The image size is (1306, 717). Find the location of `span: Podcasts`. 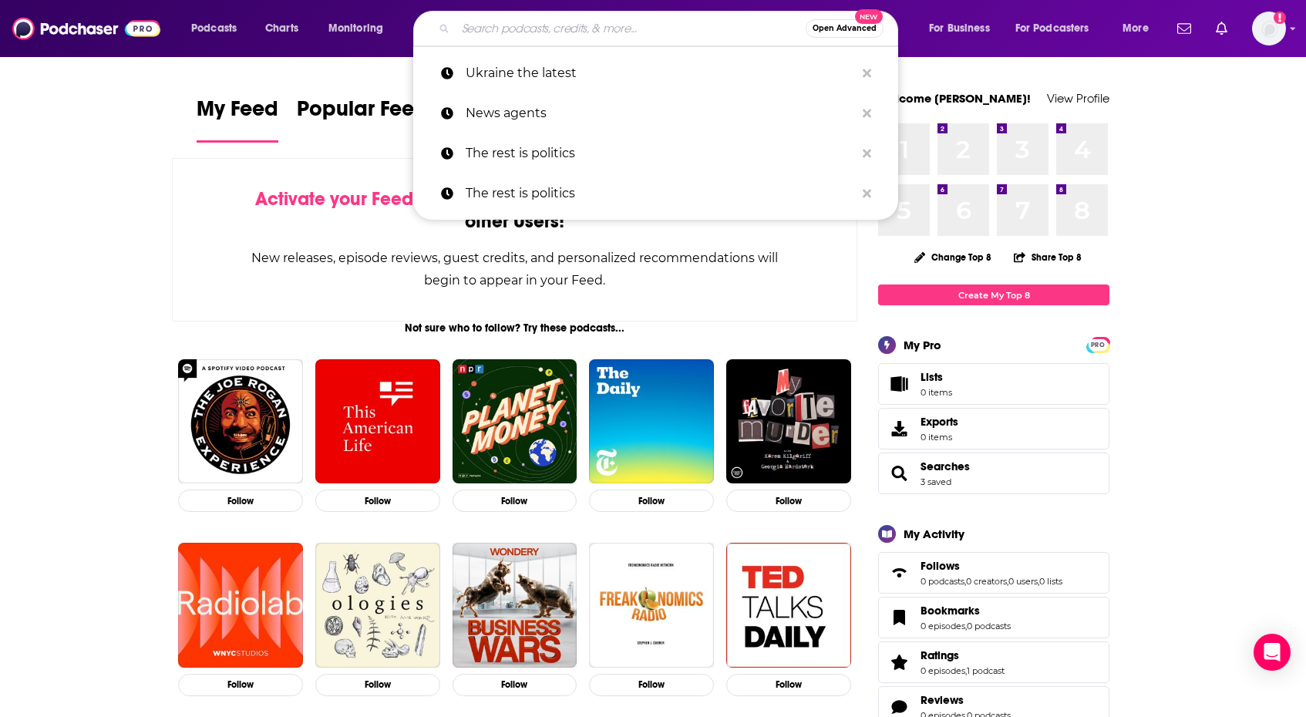

span: Podcasts is located at coordinates (214, 29).